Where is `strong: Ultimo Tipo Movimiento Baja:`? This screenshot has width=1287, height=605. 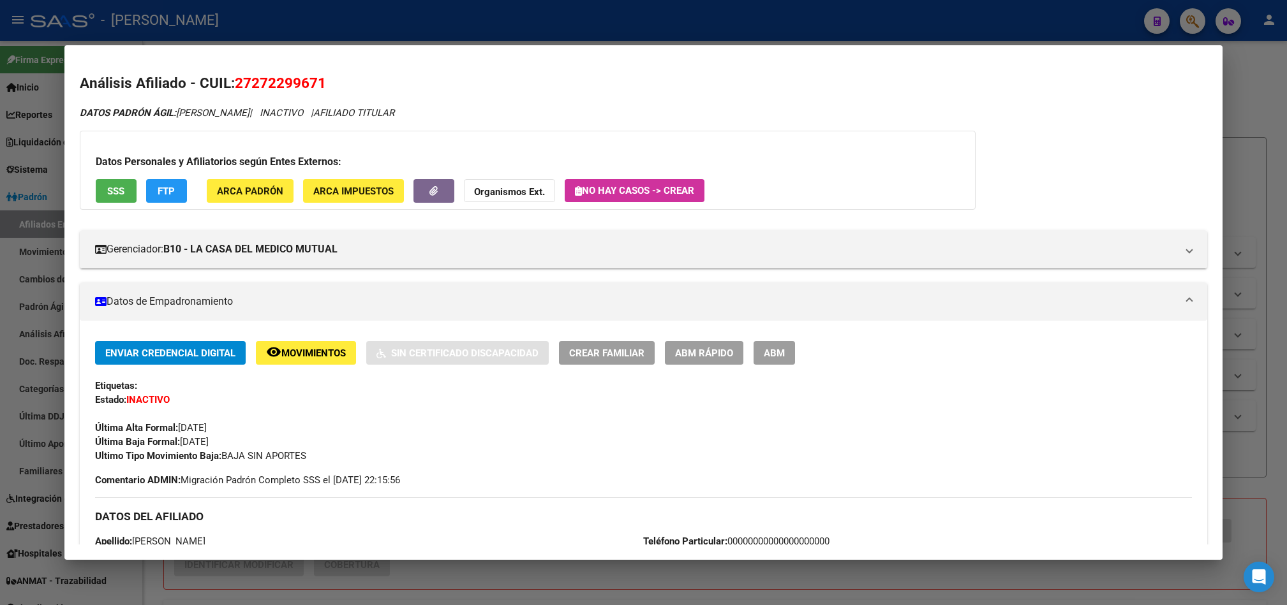 strong: Ultimo Tipo Movimiento Baja: is located at coordinates (158, 456).